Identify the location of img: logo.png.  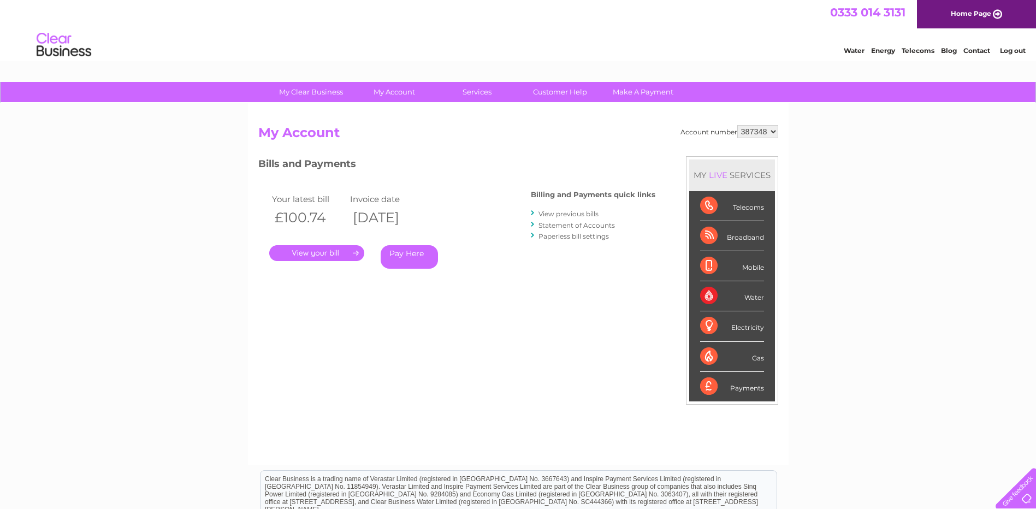
(64, 45).